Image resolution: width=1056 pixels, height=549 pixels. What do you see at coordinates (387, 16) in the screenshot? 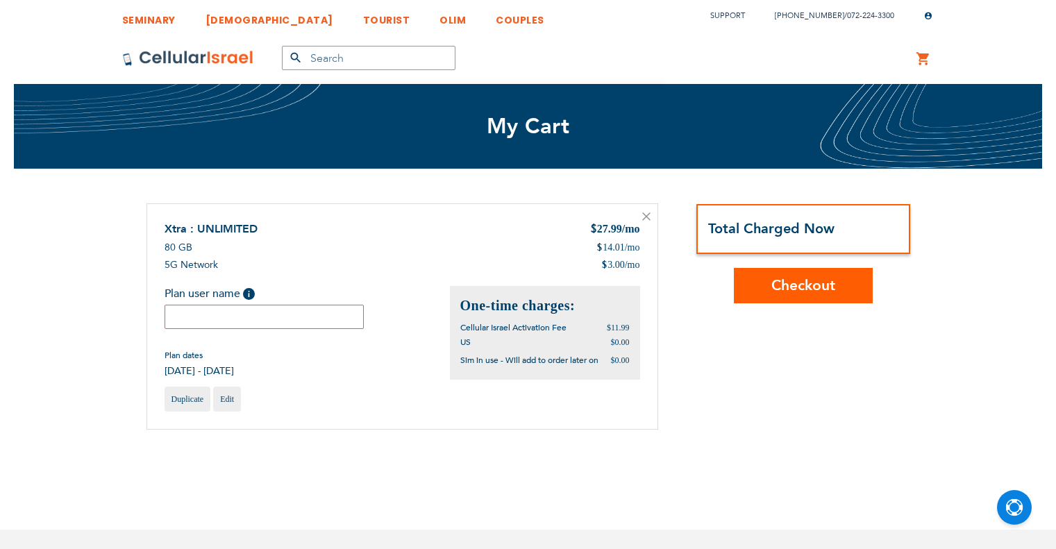
I see `a: TOURIST` at bounding box center [387, 16].